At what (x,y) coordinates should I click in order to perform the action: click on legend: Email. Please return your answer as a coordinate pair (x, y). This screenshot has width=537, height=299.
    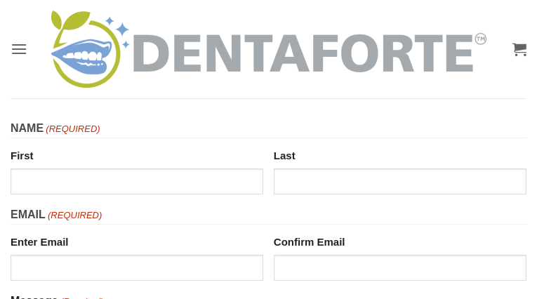
    Looking at the image, I should click on (268, 215).